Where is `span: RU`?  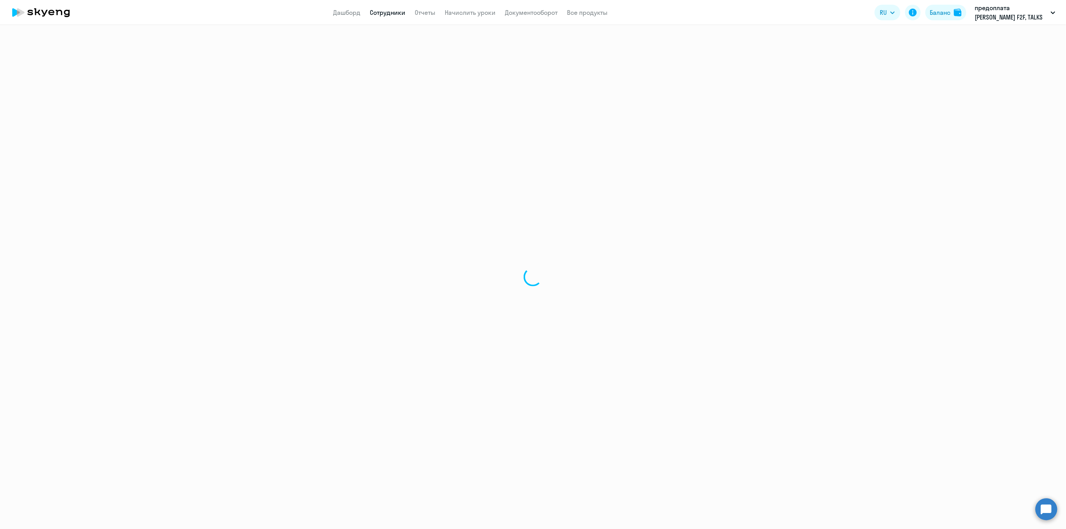 span: RU is located at coordinates (883, 12).